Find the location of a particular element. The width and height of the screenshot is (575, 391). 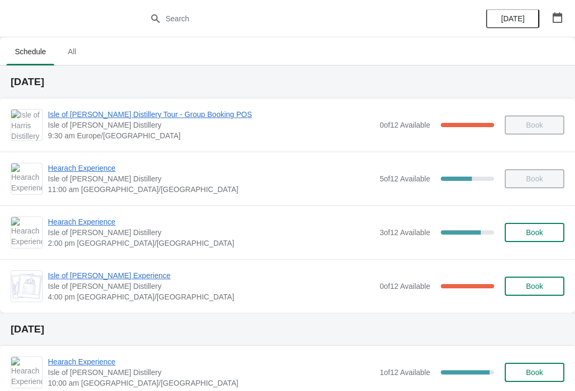

span: 3 of 12 Available is located at coordinates (405, 233).